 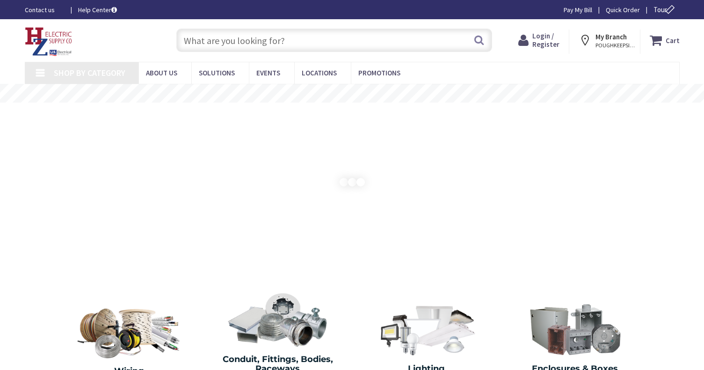 What do you see at coordinates (379, 73) in the screenshot?
I see `span: Promotions` at bounding box center [379, 73].